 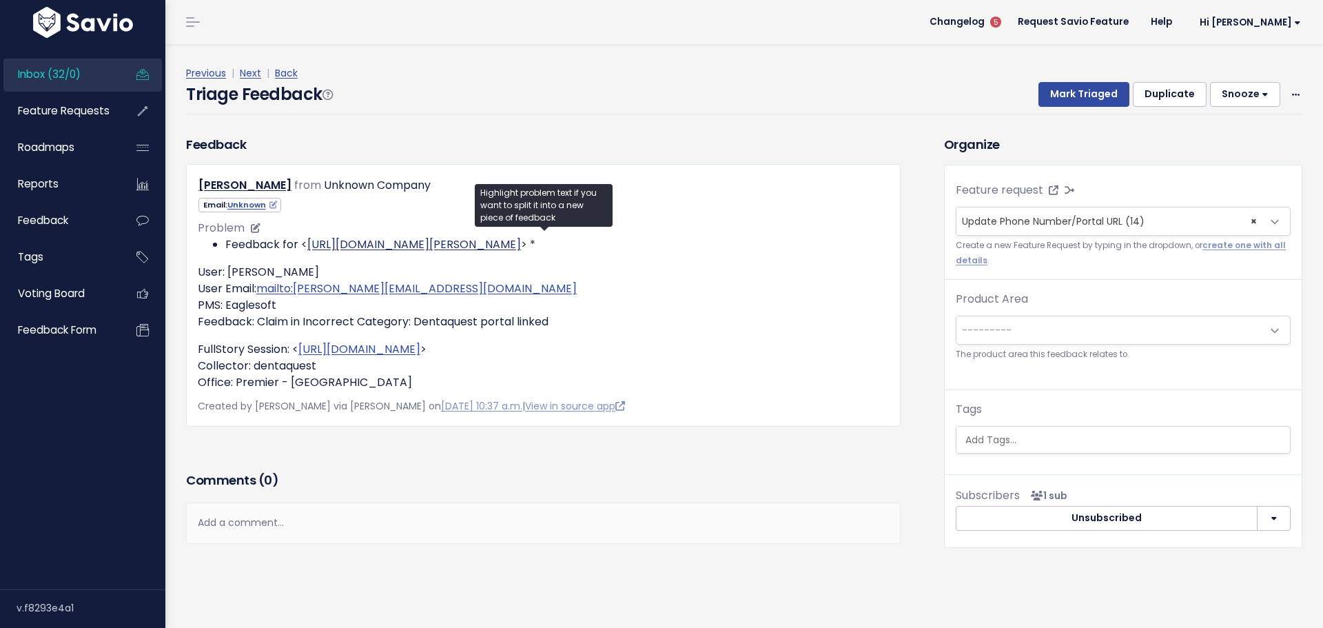 What do you see at coordinates (268, 480) in the screenshot?
I see `span: 0` at bounding box center [268, 480].